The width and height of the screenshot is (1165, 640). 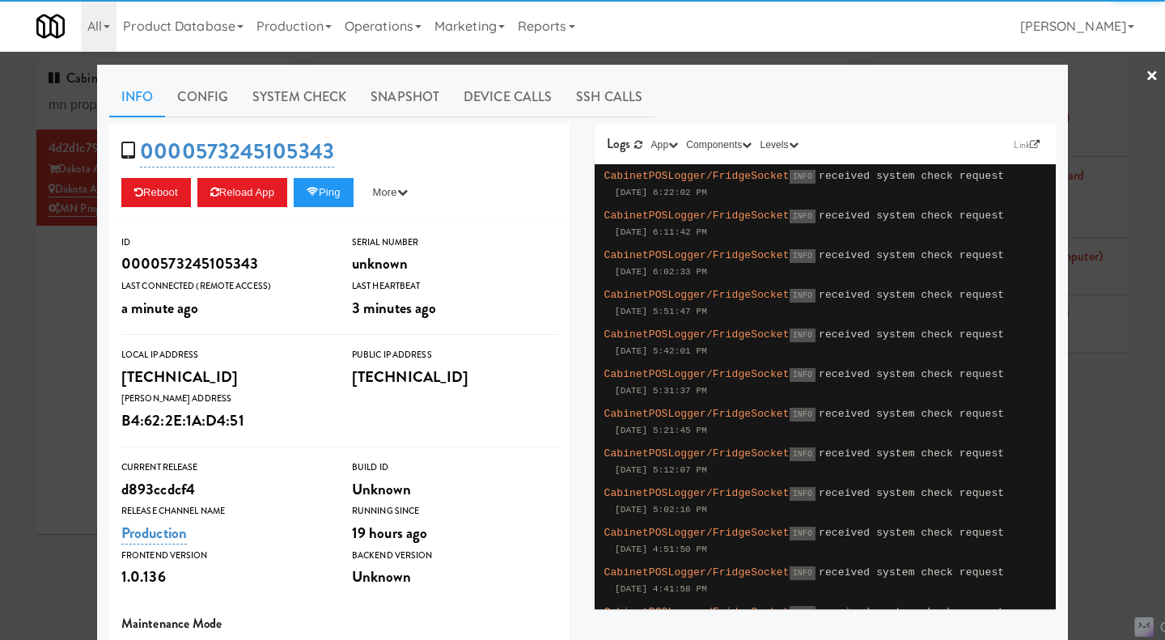 What do you see at coordinates (455, 511) in the screenshot?
I see `div: Running Since` at bounding box center [455, 511].